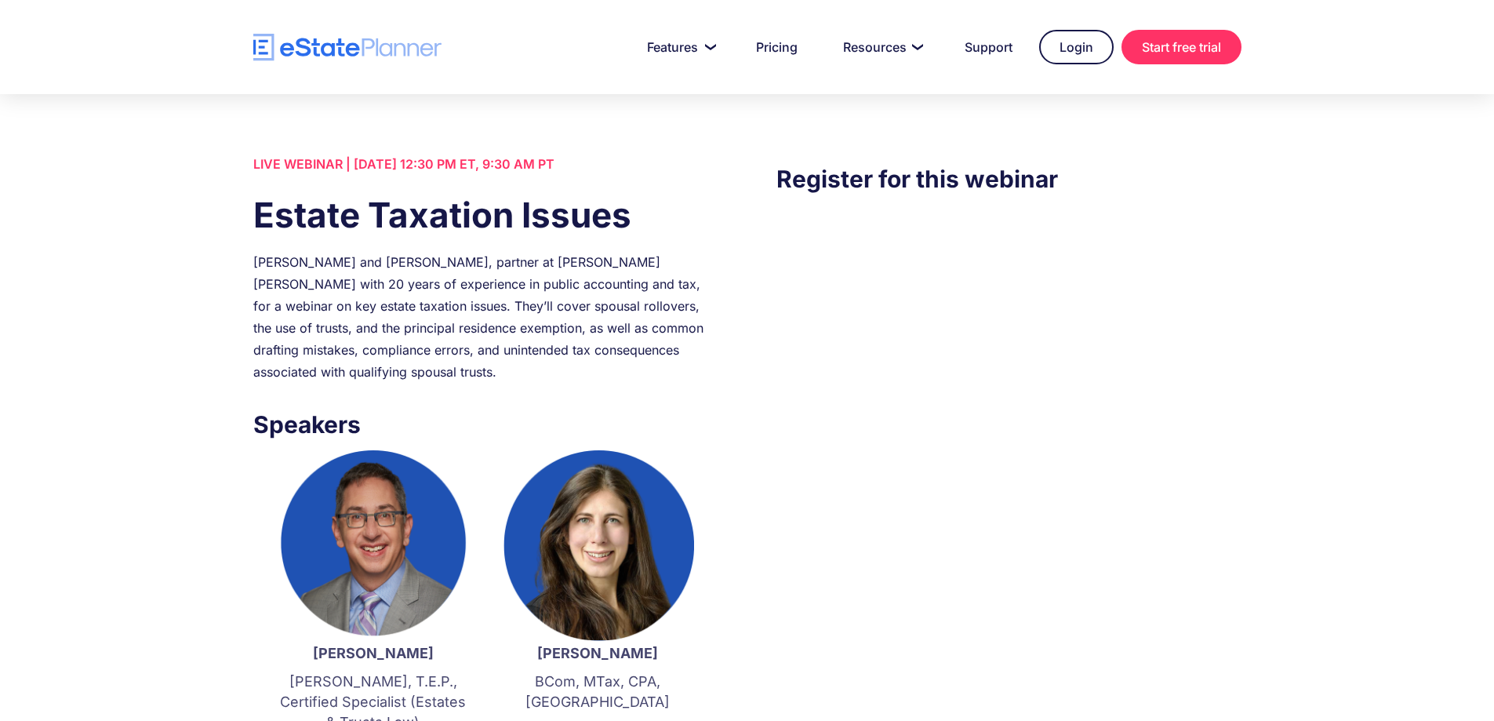 The width and height of the screenshot is (1494, 721). I want to click on a: Start free trial, so click(1181, 47).